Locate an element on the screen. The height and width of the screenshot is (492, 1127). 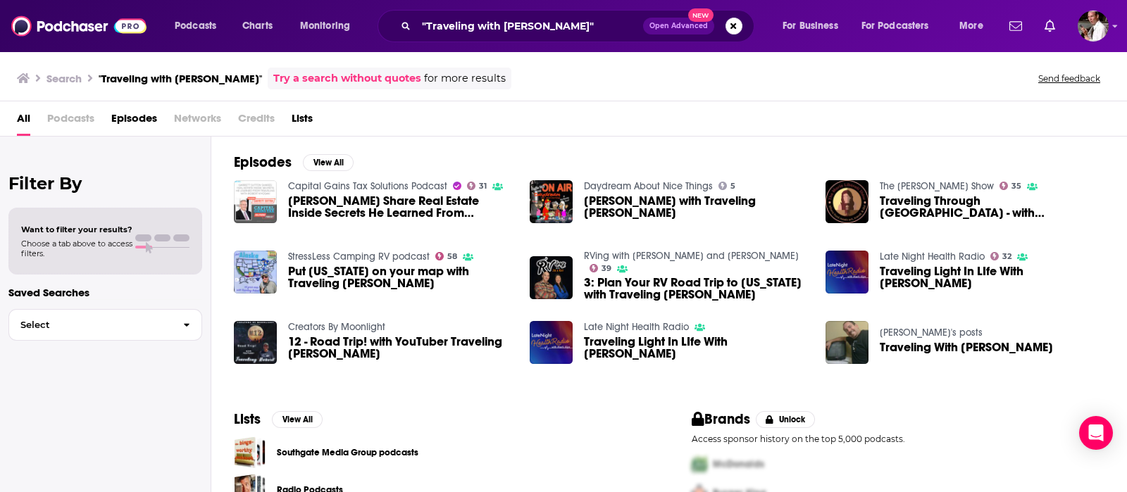
span: More is located at coordinates (971, 26).